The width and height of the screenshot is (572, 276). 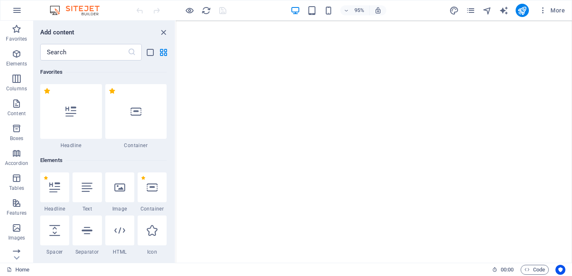 What do you see at coordinates (454, 10) in the screenshot?
I see `button: design` at bounding box center [454, 10].